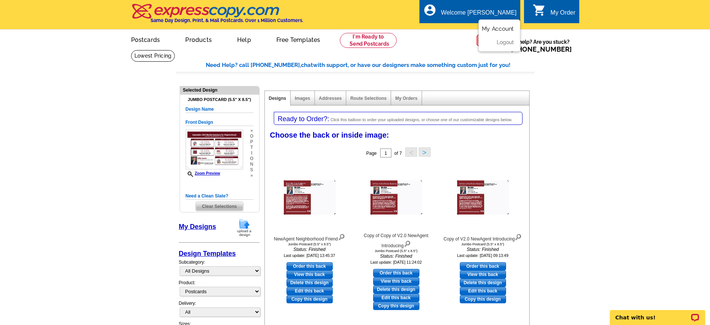  I want to click on img: help, so click(487, 40).